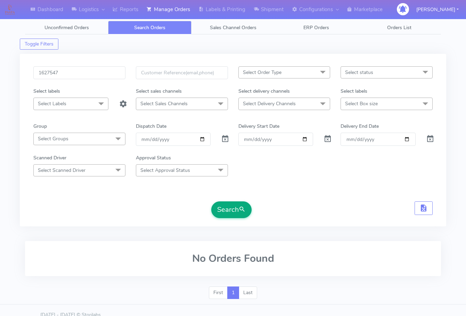  What do you see at coordinates (233, 258) in the screenshot?
I see `h2: No Orders Found` at bounding box center [233, 258].